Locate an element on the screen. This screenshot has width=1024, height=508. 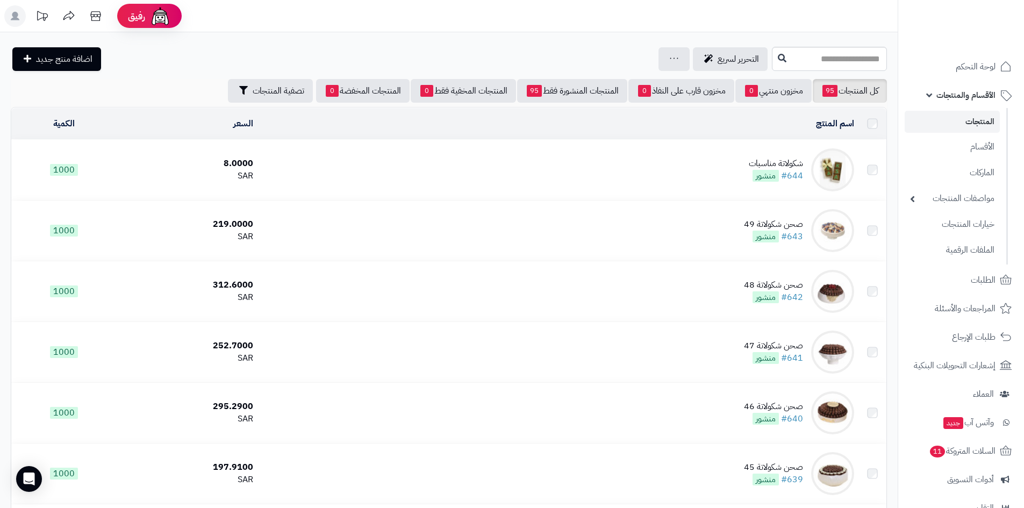
a: #641 is located at coordinates (792, 358).